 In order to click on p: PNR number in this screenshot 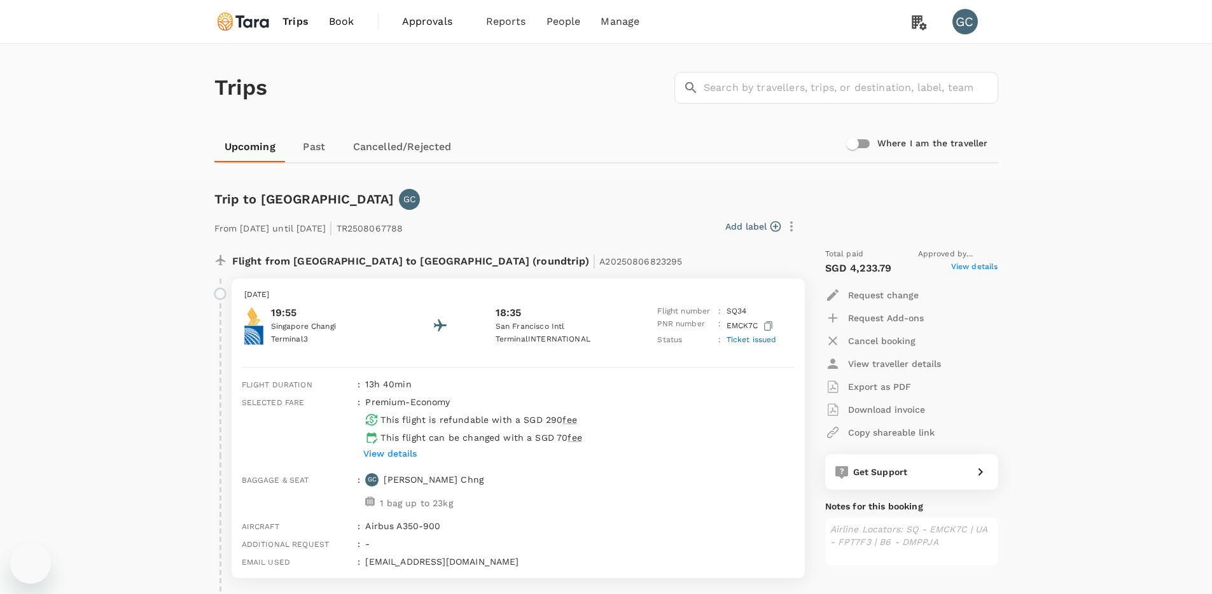, I will do `click(685, 326)`.